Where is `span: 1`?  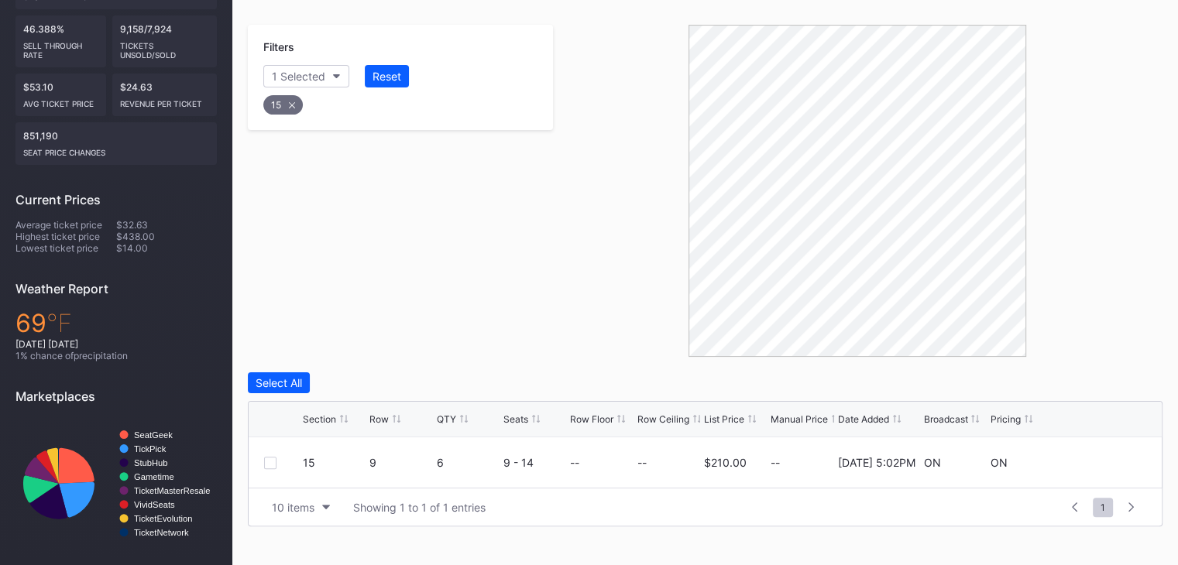 span: 1 is located at coordinates (1103, 507).